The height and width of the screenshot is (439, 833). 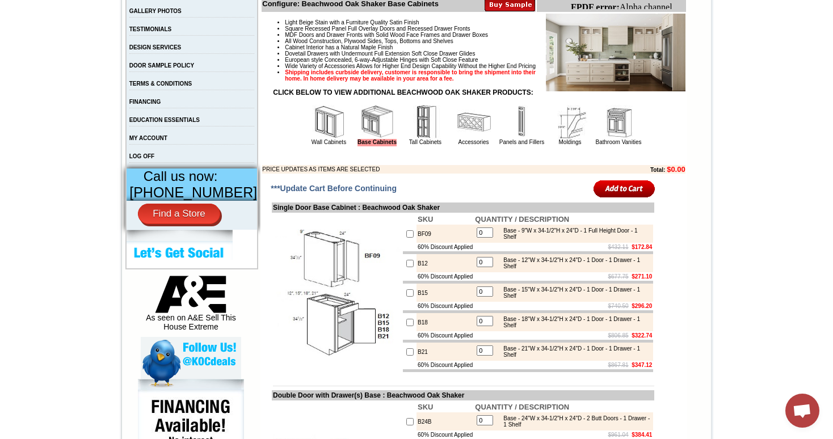 What do you see at coordinates (618, 434) in the screenshot?
I see `s: $961.04` at bounding box center [618, 434].